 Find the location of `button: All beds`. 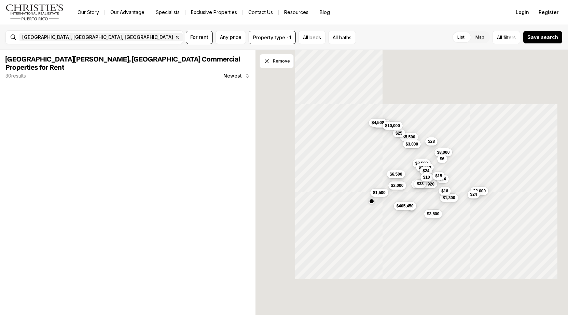

button: All beds is located at coordinates (312, 37).